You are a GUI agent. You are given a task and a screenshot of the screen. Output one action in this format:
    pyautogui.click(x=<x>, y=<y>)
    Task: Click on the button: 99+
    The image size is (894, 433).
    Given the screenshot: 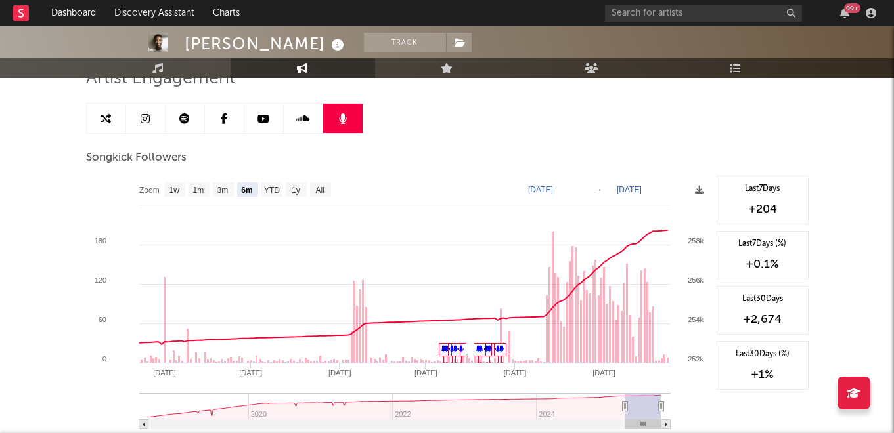 What is the action you would take?
    pyautogui.click(x=844, y=13)
    